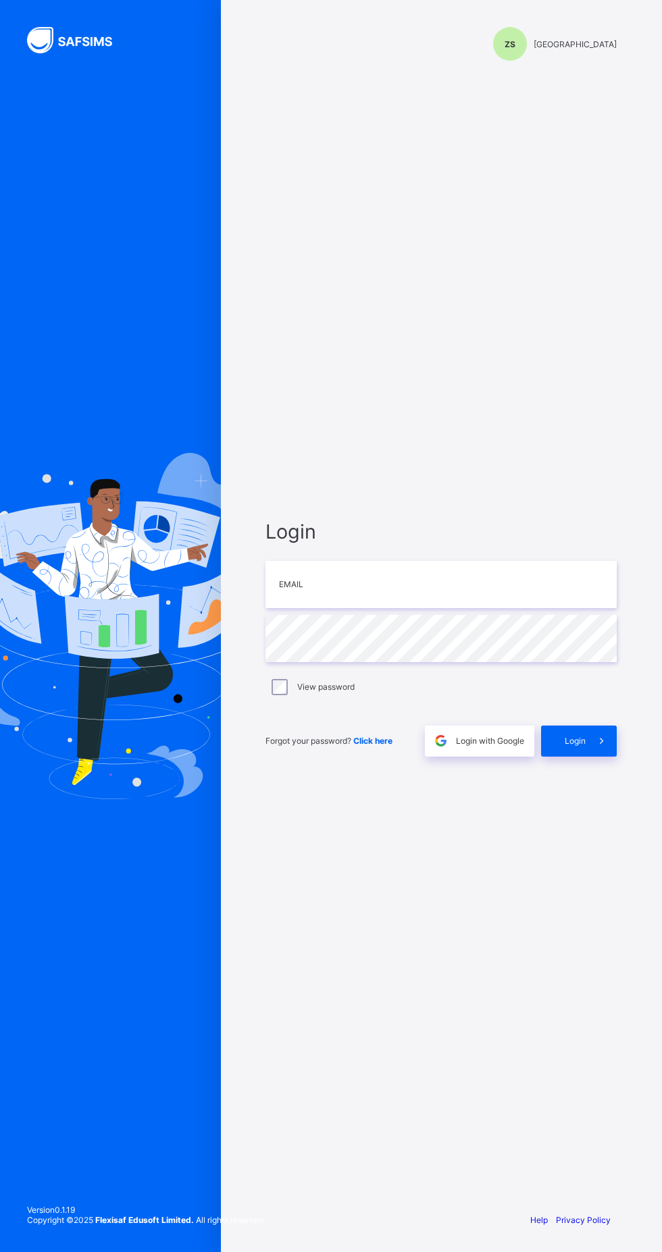 The image size is (662, 1252). Describe the element at coordinates (146, 1220) in the screenshot. I see `span: Copyright © 2025 All rights reserved.` at that location.